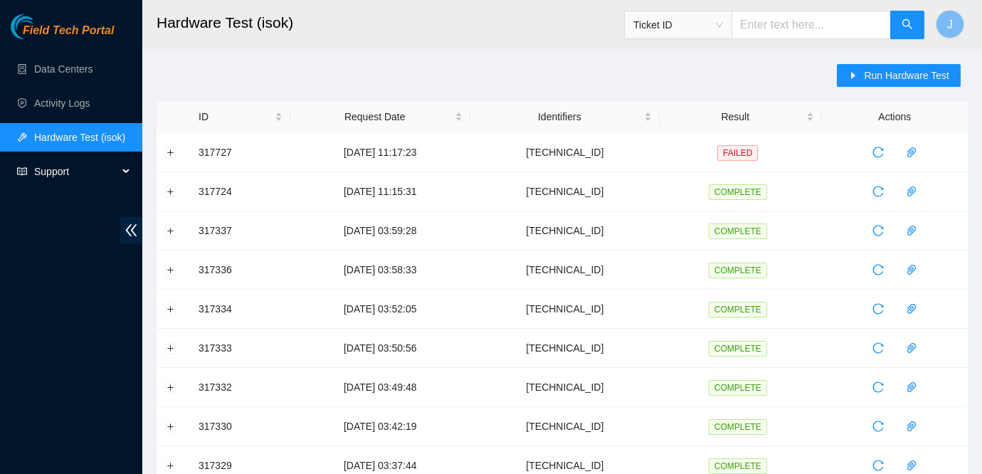 Image resolution: width=982 pixels, height=474 pixels. I want to click on span: Ticket ID, so click(678, 25).